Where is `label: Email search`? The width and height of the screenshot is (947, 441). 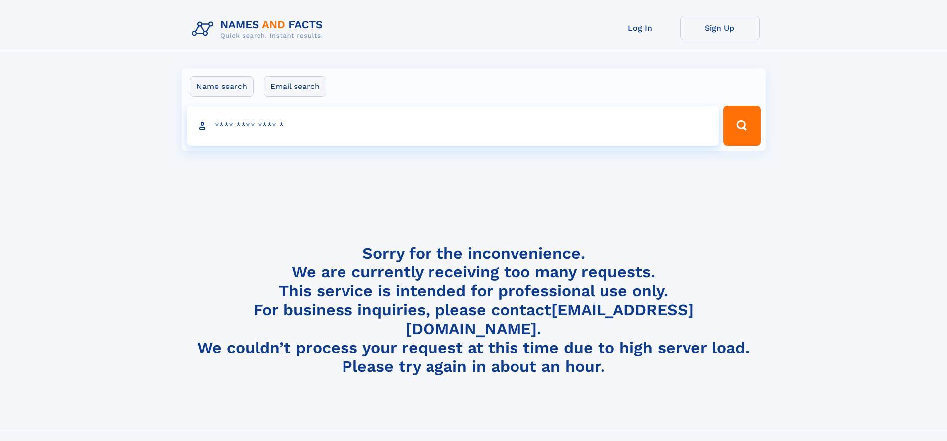
label: Email search is located at coordinates (295, 87).